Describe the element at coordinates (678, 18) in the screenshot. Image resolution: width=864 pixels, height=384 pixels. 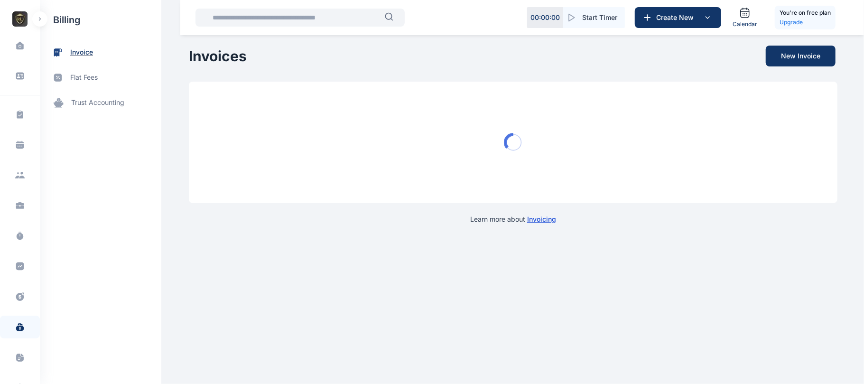
I see `button: Create New` at that location.